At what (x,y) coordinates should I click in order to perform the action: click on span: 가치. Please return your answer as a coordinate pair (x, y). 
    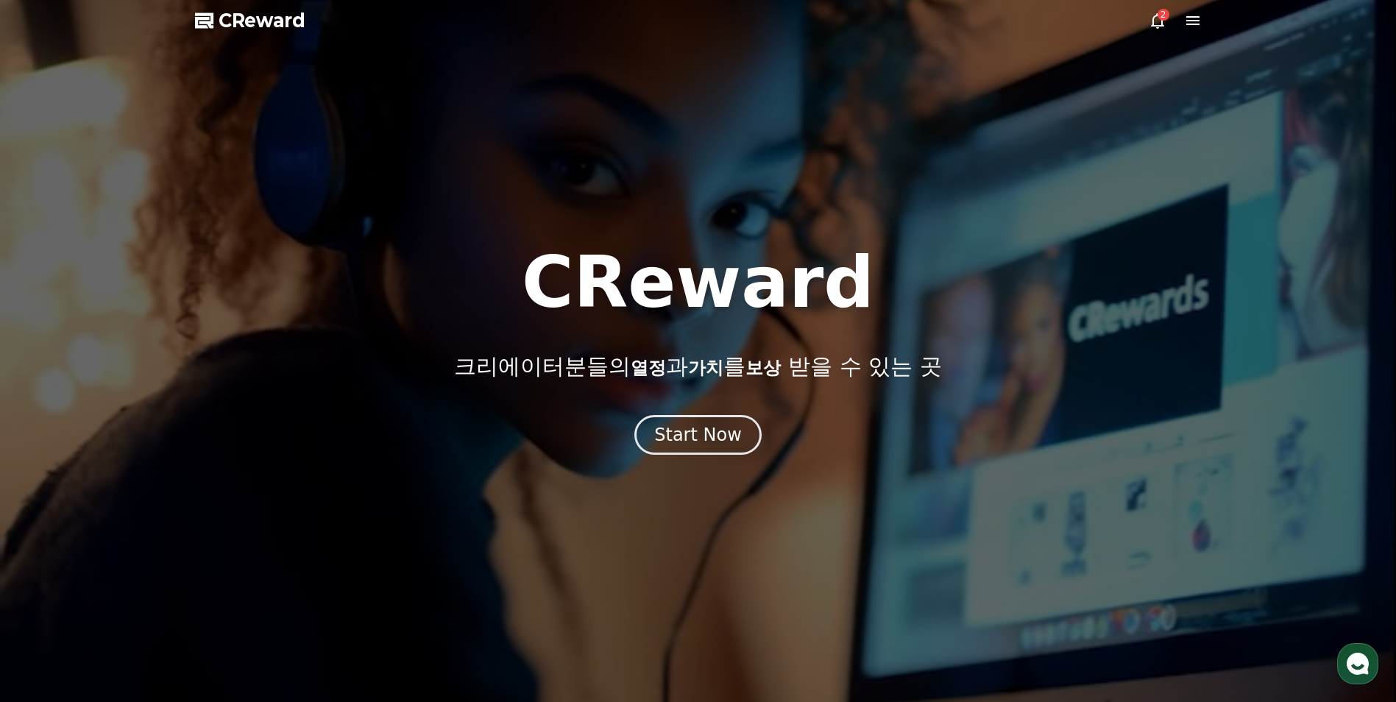
    Looking at the image, I should click on (706, 368).